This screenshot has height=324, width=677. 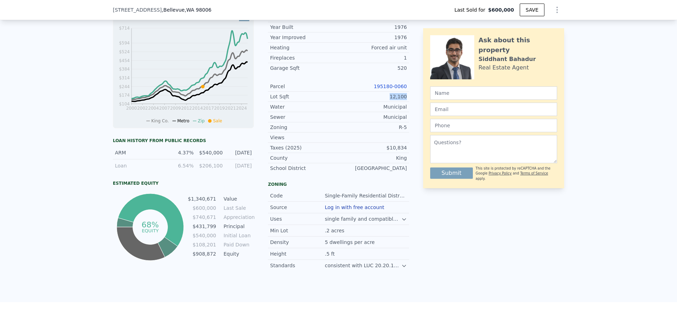 What do you see at coordinates (181, 166) in the screenshot?
I see `div: 6.54%` at bounding box center [181, 166].